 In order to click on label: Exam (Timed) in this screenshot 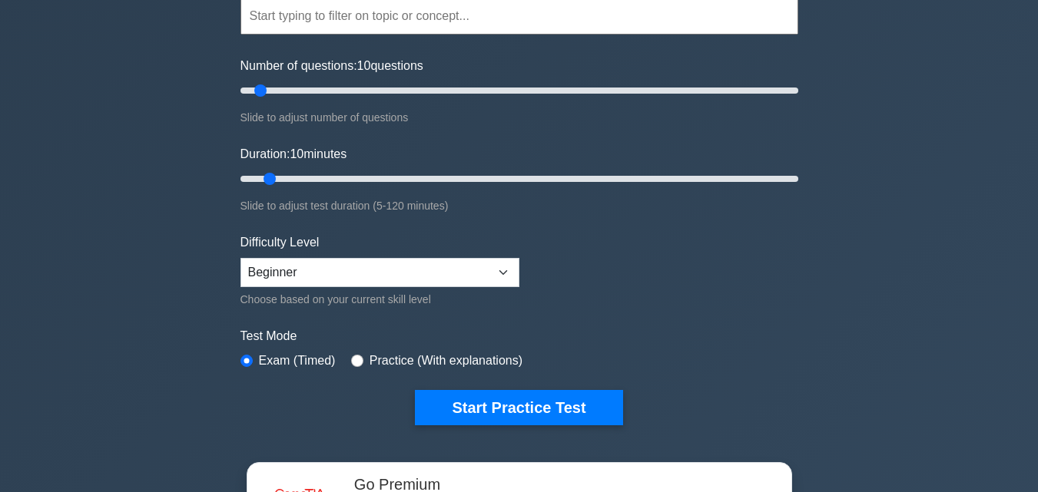, I will do `click(297, 361)`.